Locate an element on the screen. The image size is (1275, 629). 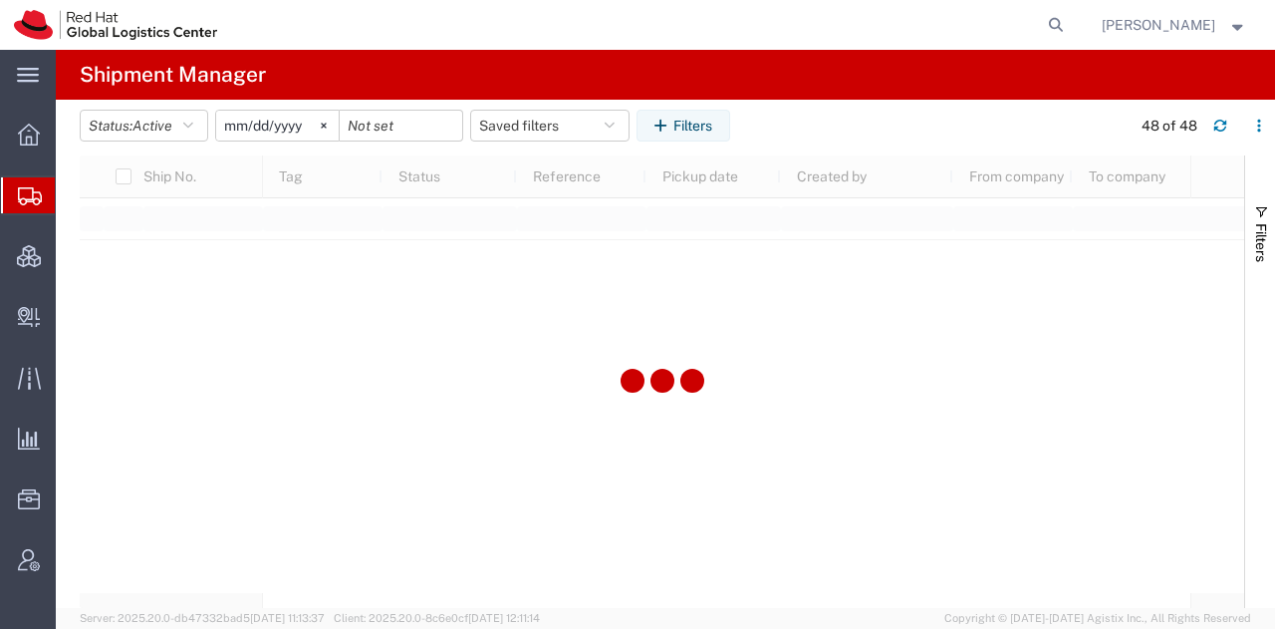
span: Kirk Newcross is located at coordinates (1159, 25).